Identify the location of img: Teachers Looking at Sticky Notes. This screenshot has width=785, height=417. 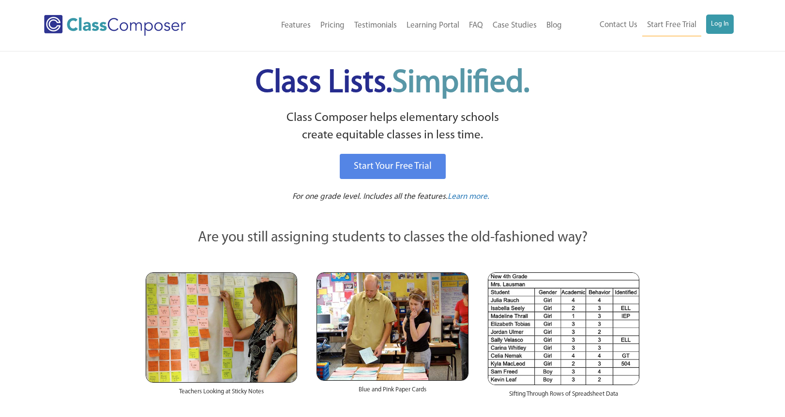
(221, 328).